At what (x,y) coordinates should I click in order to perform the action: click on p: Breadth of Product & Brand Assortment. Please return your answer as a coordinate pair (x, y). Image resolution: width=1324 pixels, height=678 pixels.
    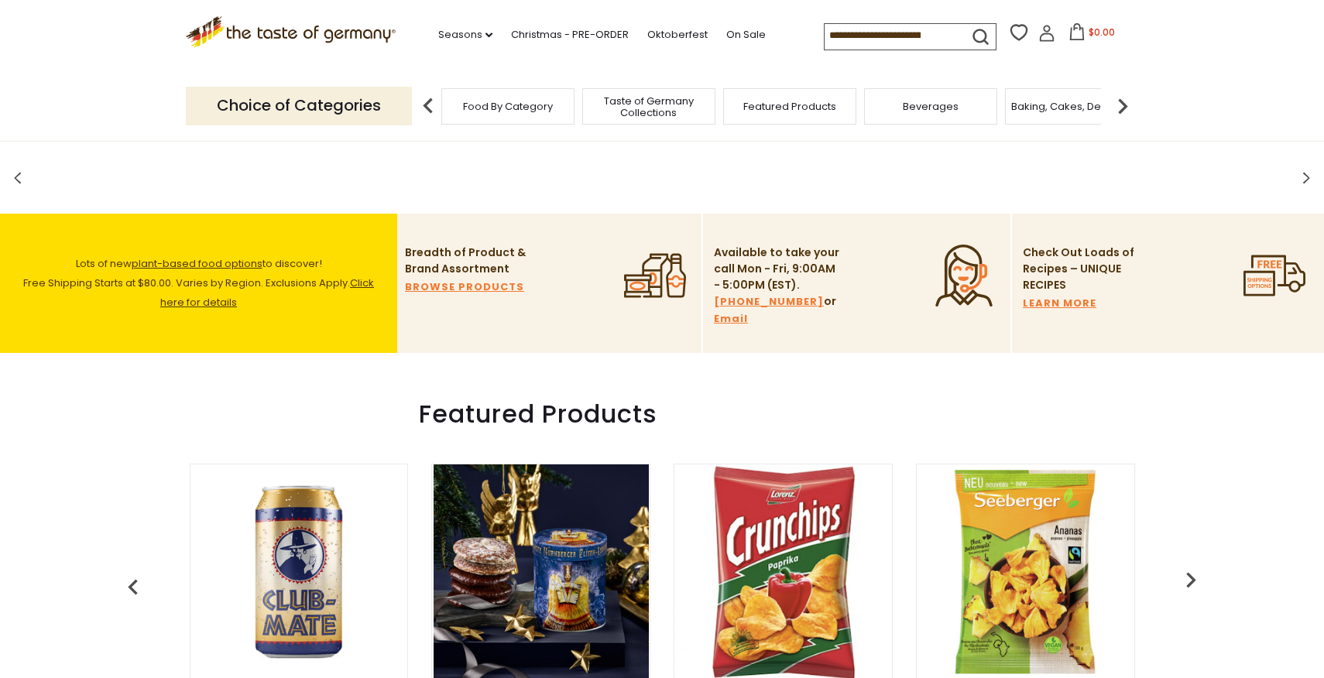
    Looking at the image, I should click on (468, 261).